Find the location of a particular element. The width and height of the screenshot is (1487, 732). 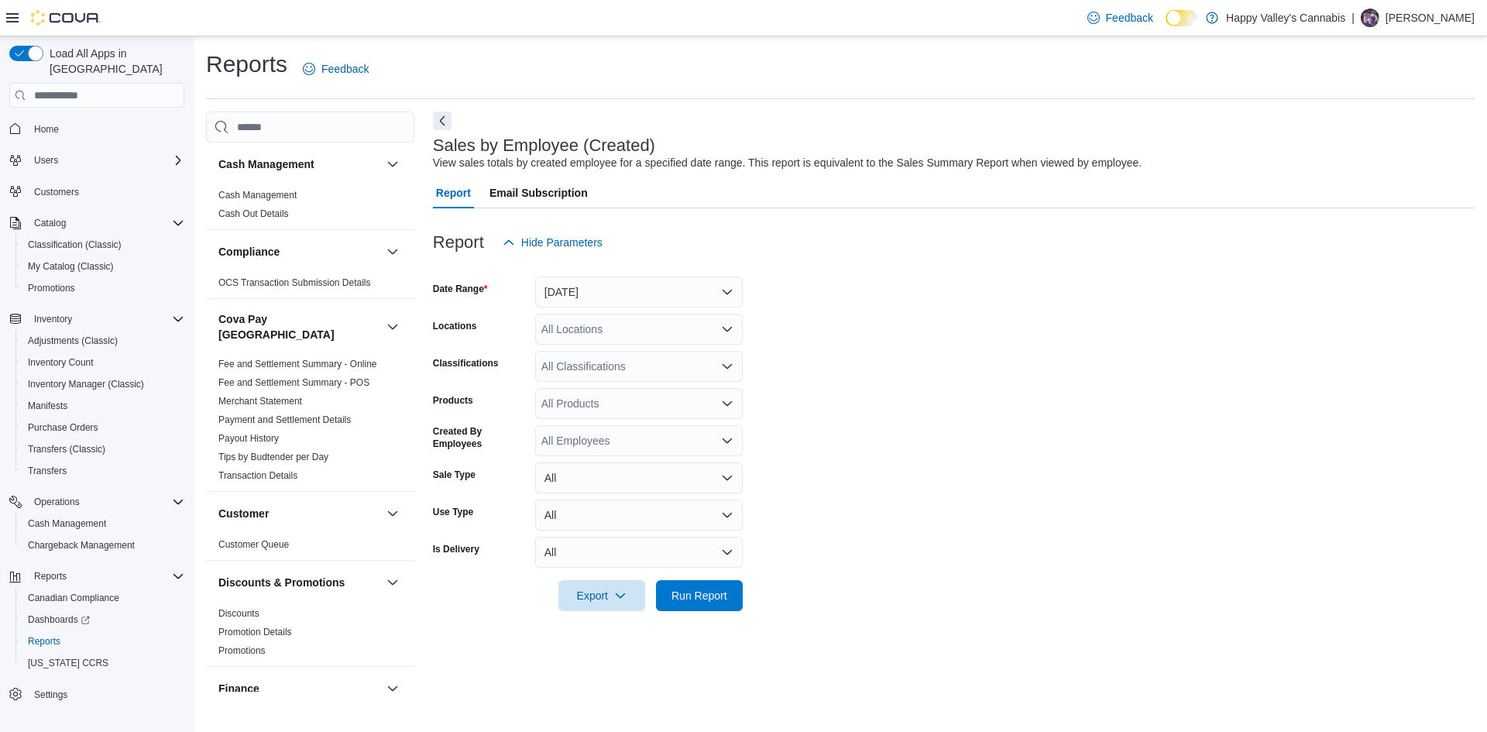

button: Catalog is located at coordinates (97, 223).